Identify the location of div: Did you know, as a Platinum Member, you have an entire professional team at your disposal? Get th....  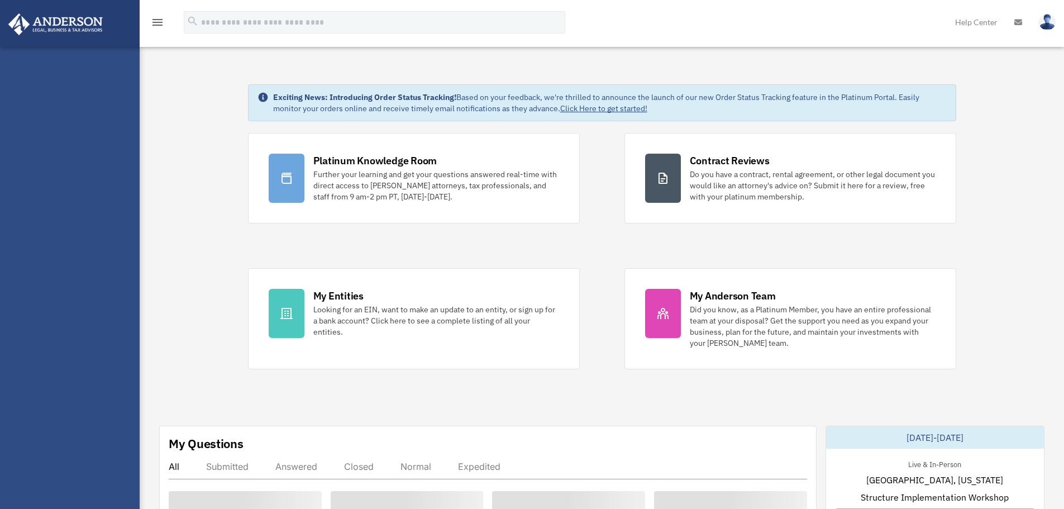
(813, 326).